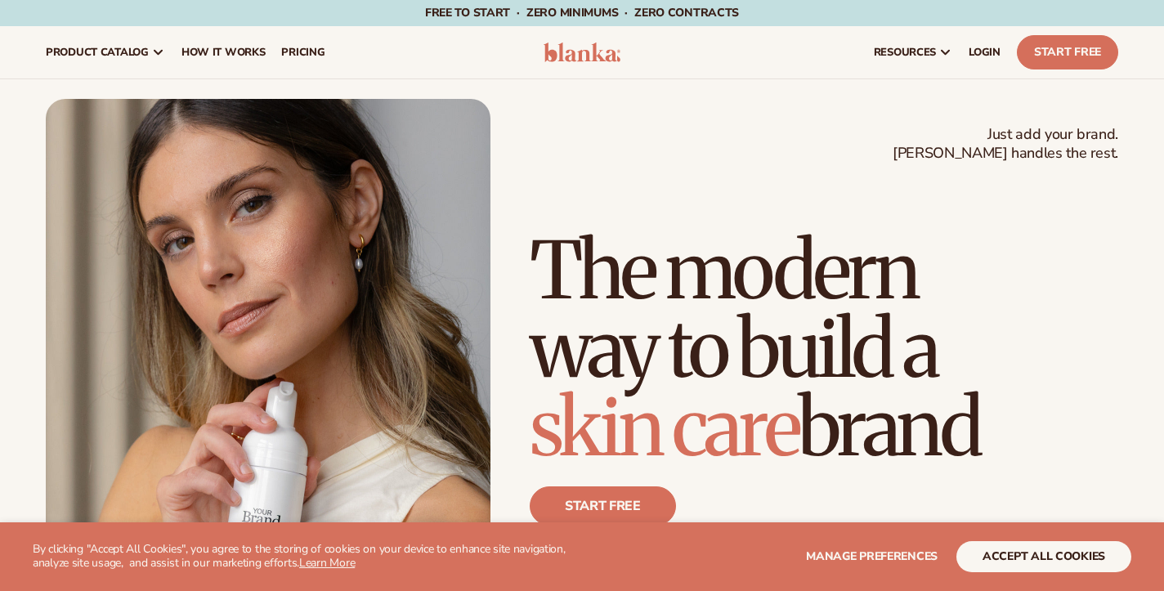  I want to click on a: LOGIN, so click(984, 52).